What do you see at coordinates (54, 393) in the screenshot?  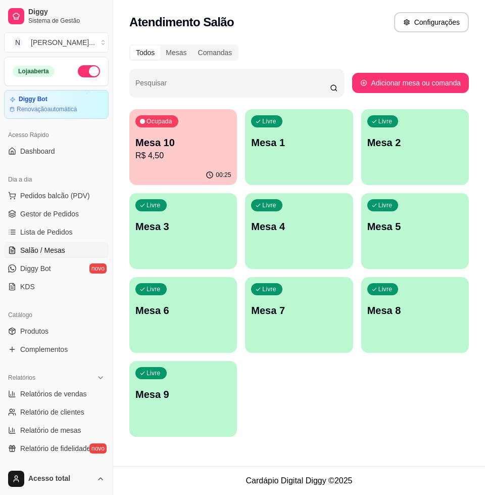 I see `span: Relatórios de vendas` at bounding box center [54, 393].